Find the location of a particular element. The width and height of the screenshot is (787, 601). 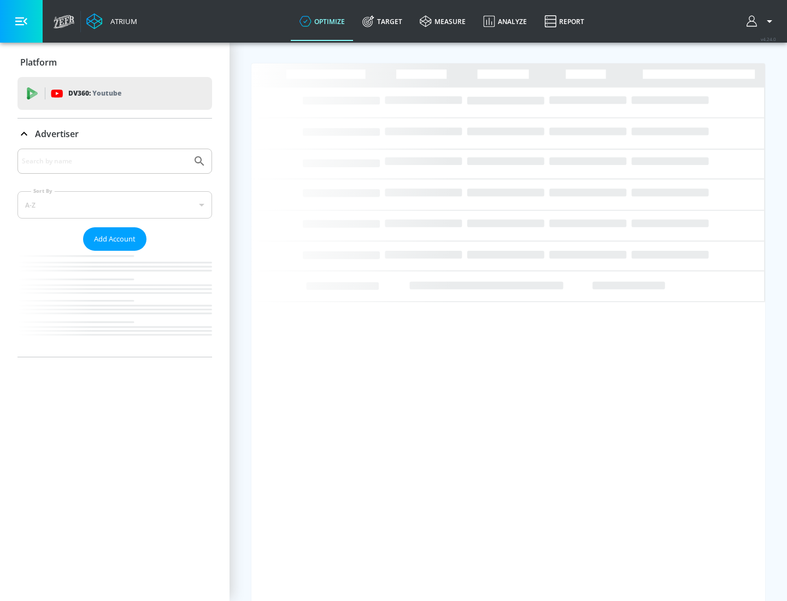

a: Report is located at coordinates (564, 21).